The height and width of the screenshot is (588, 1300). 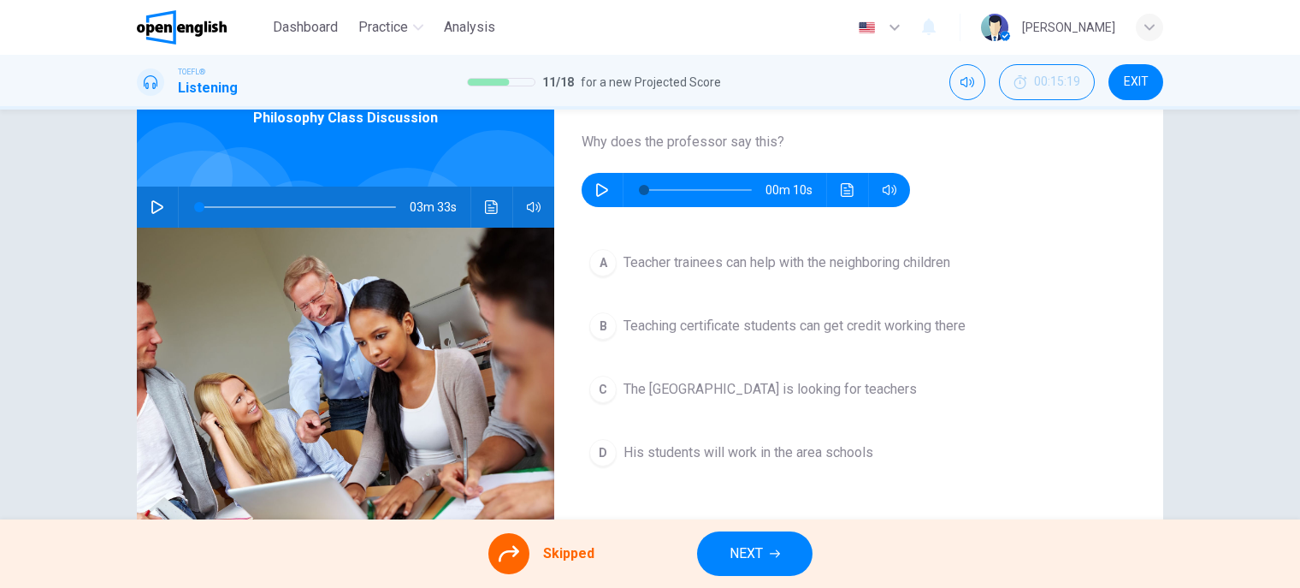 What do you see at coordinates (1057, 82) in the screenshot?
I see `span: 00:15:19` at bounding box center [1057, 82].